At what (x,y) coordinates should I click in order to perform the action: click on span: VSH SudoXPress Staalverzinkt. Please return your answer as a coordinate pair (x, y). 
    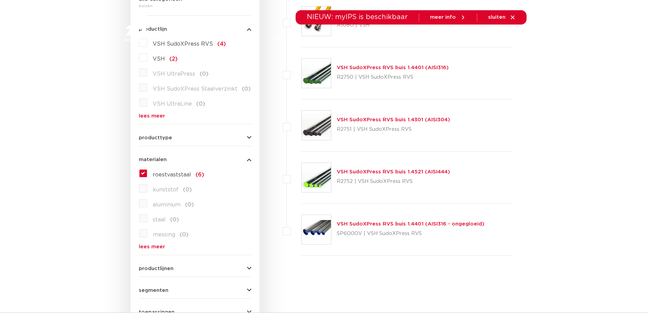
    Looking at the image, I should click on (195, 89).